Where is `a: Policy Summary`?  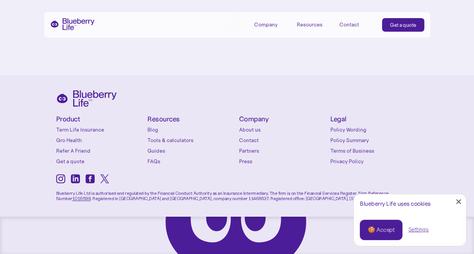
a: Policy Summary is located at coordinates (374, 140).